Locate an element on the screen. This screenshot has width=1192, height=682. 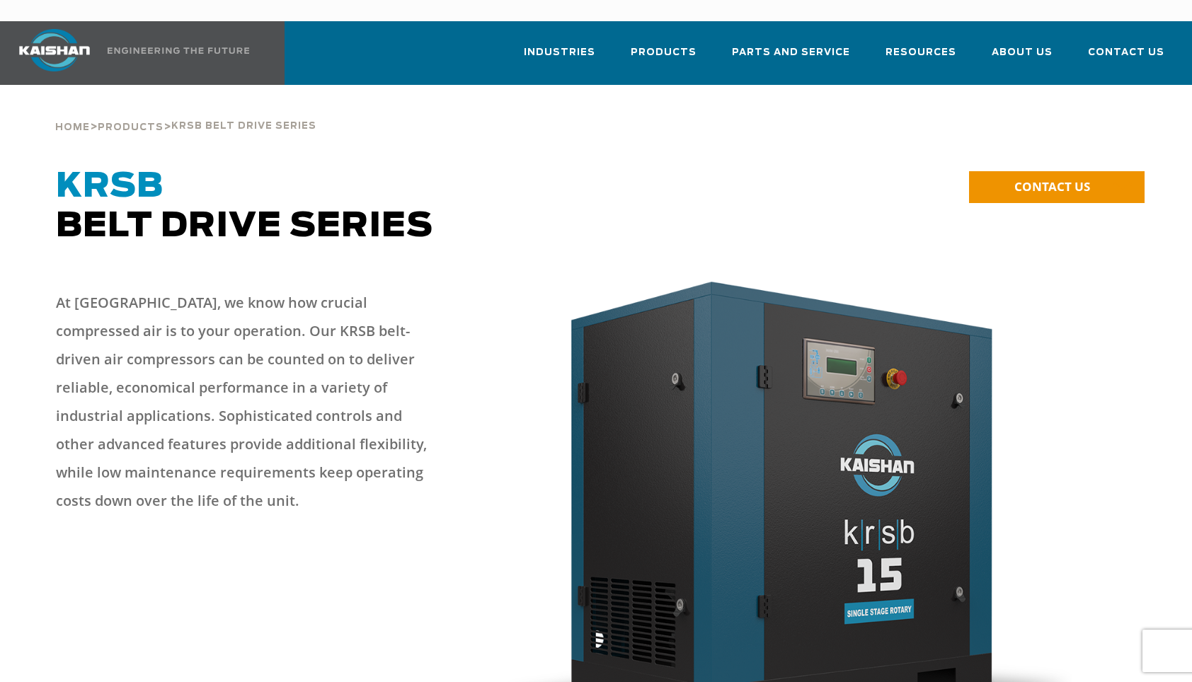
a: Parts and Service is located at coordinates (791, 58).